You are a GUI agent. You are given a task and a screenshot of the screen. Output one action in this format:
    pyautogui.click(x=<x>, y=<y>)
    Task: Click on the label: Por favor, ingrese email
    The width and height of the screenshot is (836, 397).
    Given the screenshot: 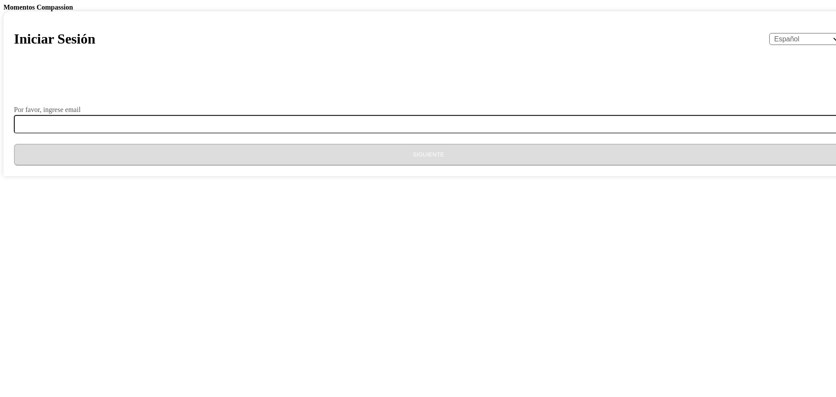 What is the action you would take?
    pyautogui.click(x=47, y=110)
    